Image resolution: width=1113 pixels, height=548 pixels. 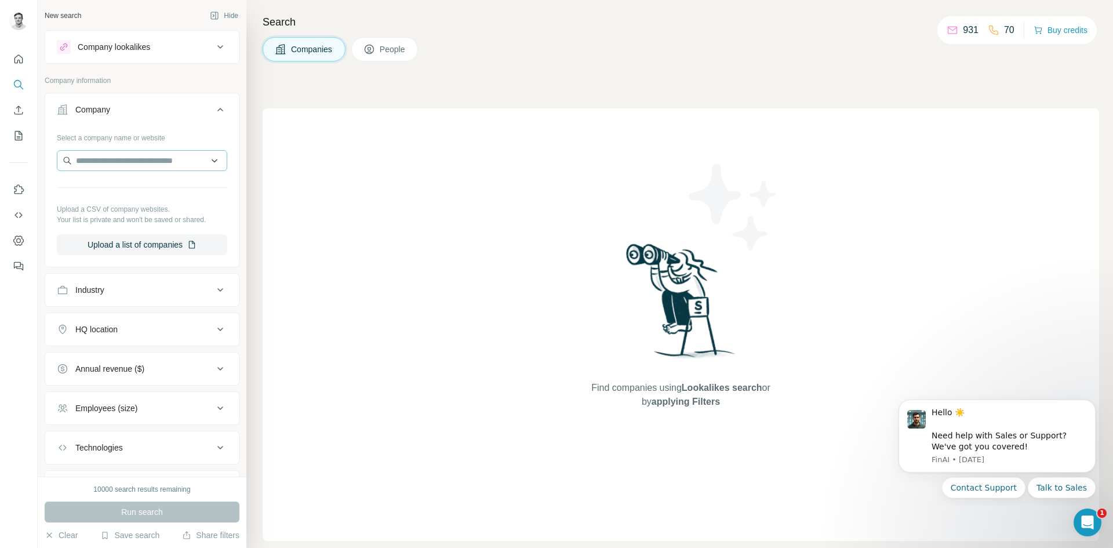 What do you see at coordinates (142, 369) in the screenshot?
I see `button: Annual revenue ($)` at bounding box center [142, 369].